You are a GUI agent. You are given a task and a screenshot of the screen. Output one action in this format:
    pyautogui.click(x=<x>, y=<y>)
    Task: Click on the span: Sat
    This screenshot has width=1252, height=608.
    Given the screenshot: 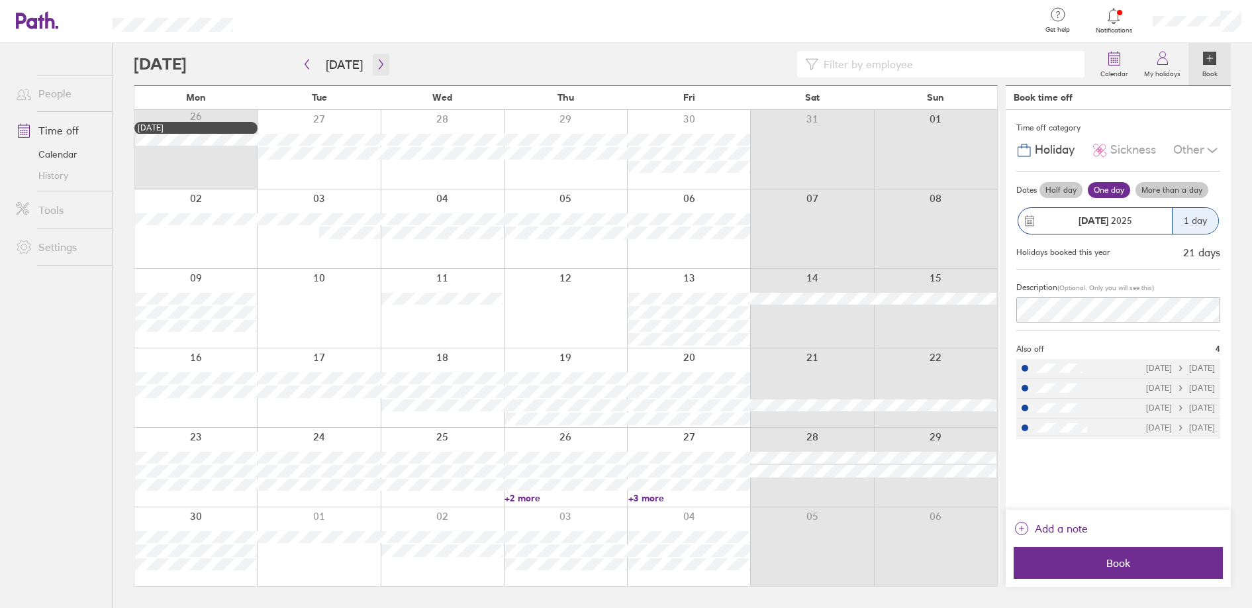 What is the action you would take?
    pyautogui.click(x=812, y=97)
    